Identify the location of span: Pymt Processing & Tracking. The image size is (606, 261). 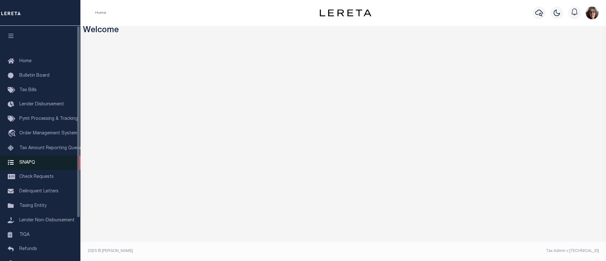
(49, 119).